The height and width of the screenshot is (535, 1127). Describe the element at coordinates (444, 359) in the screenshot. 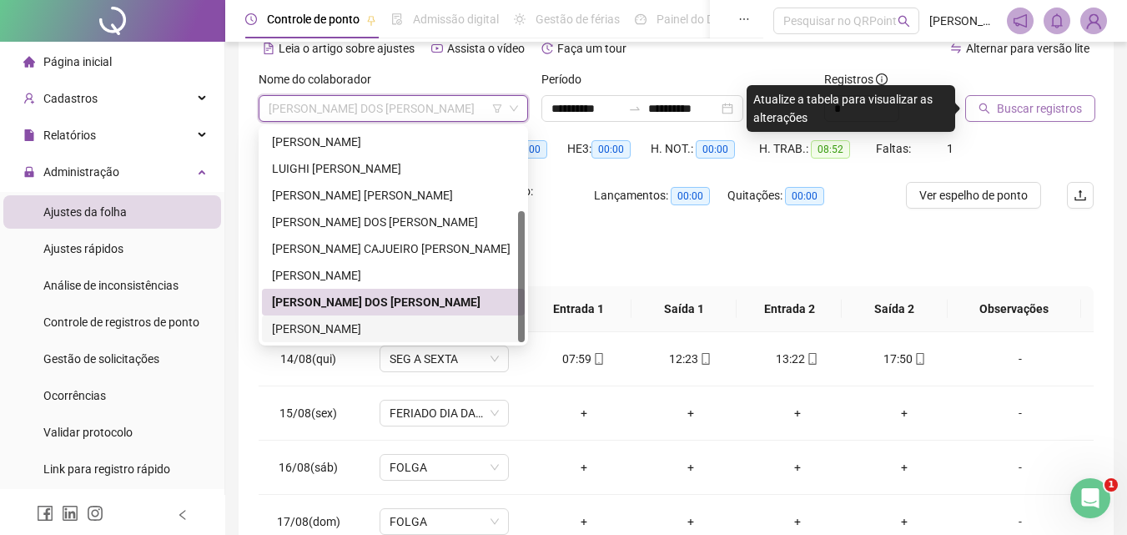

I see `span: SEG A SEXTA` at that location.